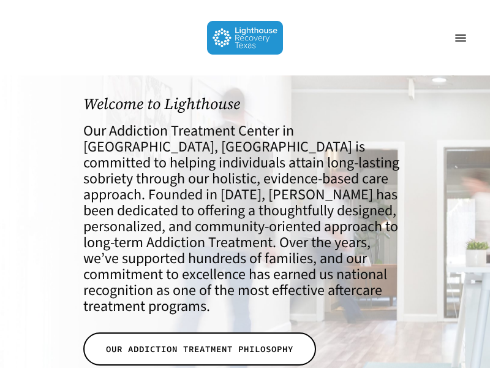  Describe the element at coordinates (245, 37) in the screenshot. I see `img: Lighthouse Recovery Texas` at that location.